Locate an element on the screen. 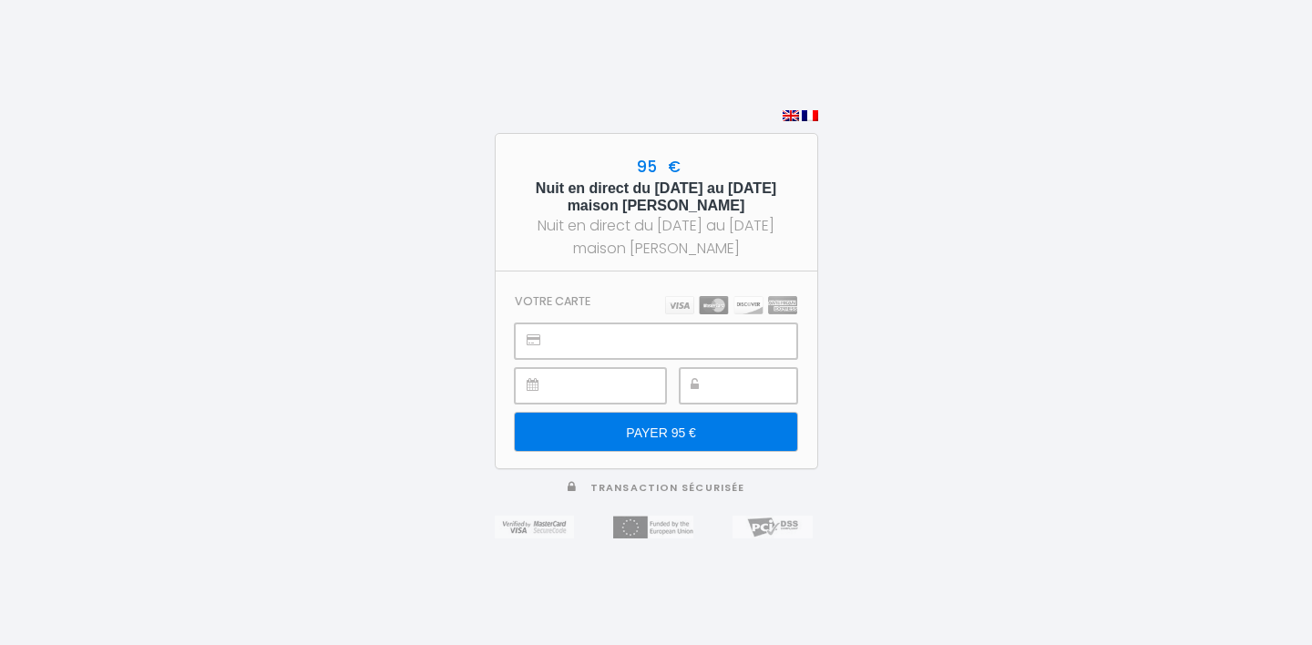 The image size is (1312, 645). span: 95 € is located at coordinates (656, 167).